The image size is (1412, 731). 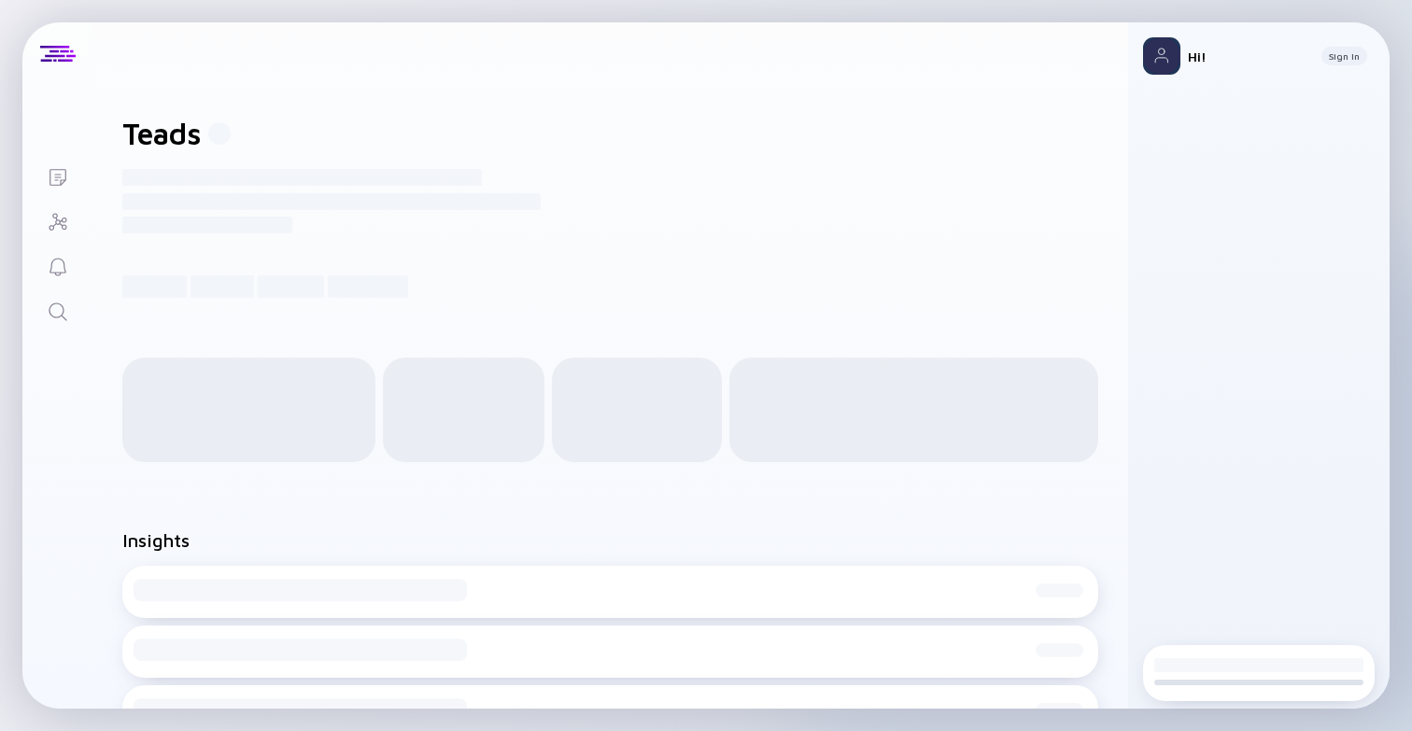 I want to click on a: Search, so click(x=57, y=310).